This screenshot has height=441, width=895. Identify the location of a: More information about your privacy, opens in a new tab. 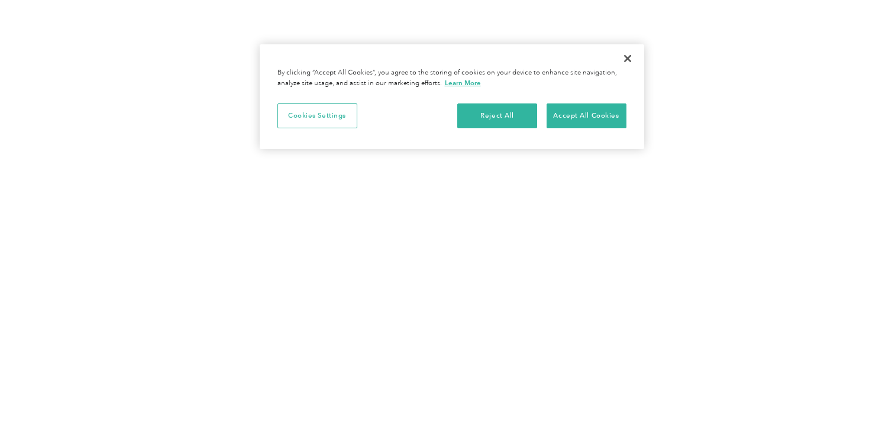
(462, 83).